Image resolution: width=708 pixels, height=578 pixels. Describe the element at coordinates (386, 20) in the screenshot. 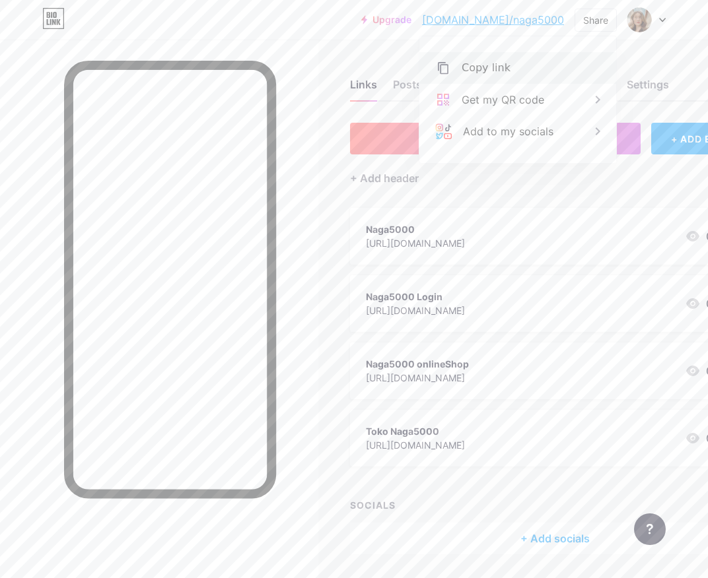

I see `a: Upgrade` at that location.